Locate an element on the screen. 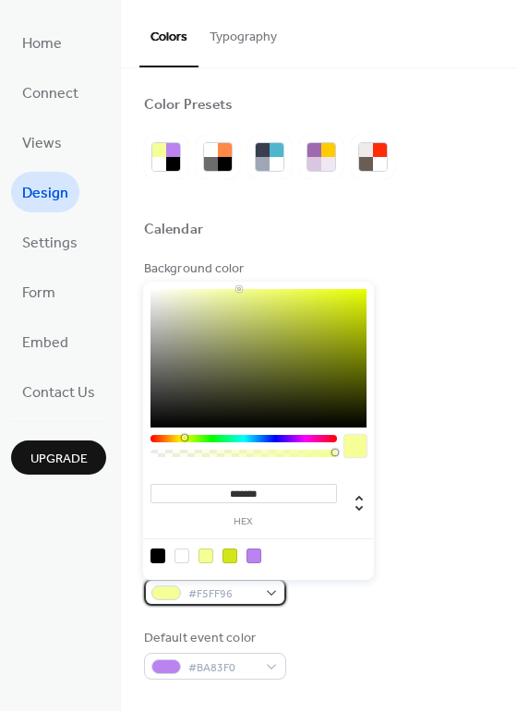  a: Home is located at coordinates (42, 42).